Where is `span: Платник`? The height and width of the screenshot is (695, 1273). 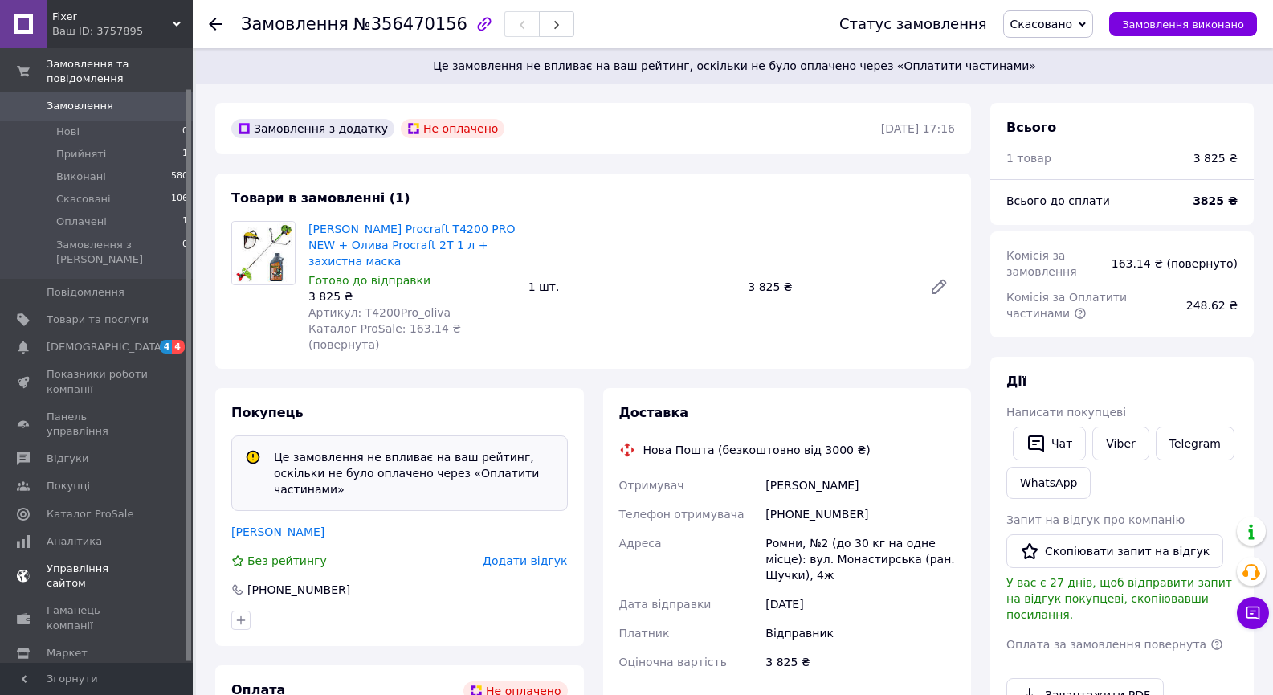
span: Платник is located at coordinates (644, 633).